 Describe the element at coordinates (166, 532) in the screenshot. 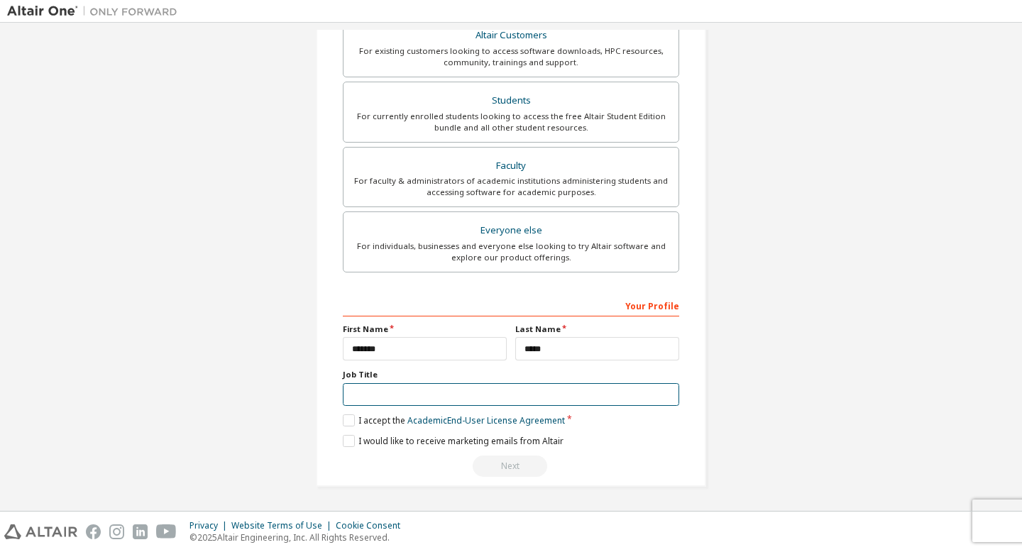

I see `img: youtube.svg` at that location.